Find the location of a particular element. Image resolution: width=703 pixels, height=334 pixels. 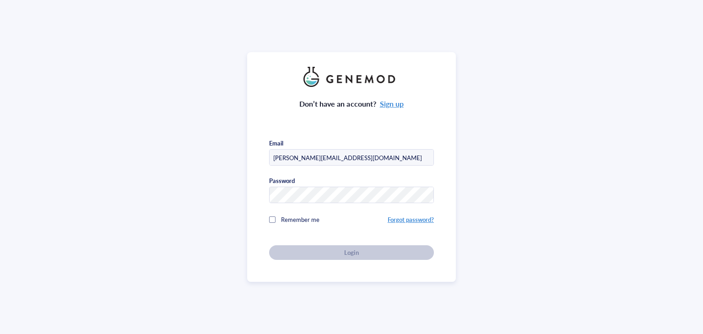

div: Password is located at coordinates (282, 181).